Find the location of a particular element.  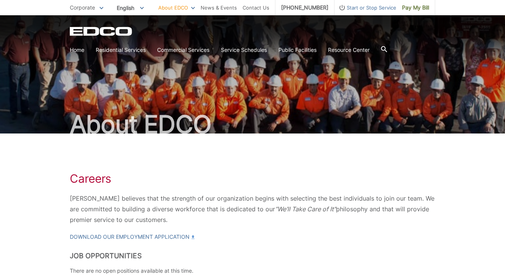

span: Corporate is located at coordinates (82, 7).